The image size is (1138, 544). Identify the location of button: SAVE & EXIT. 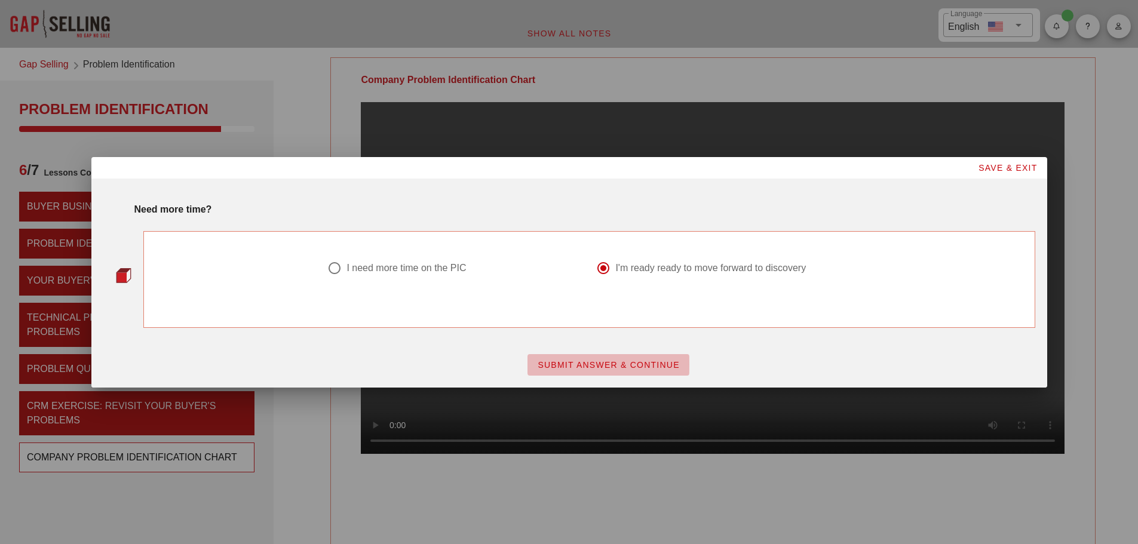
(1008, 168).